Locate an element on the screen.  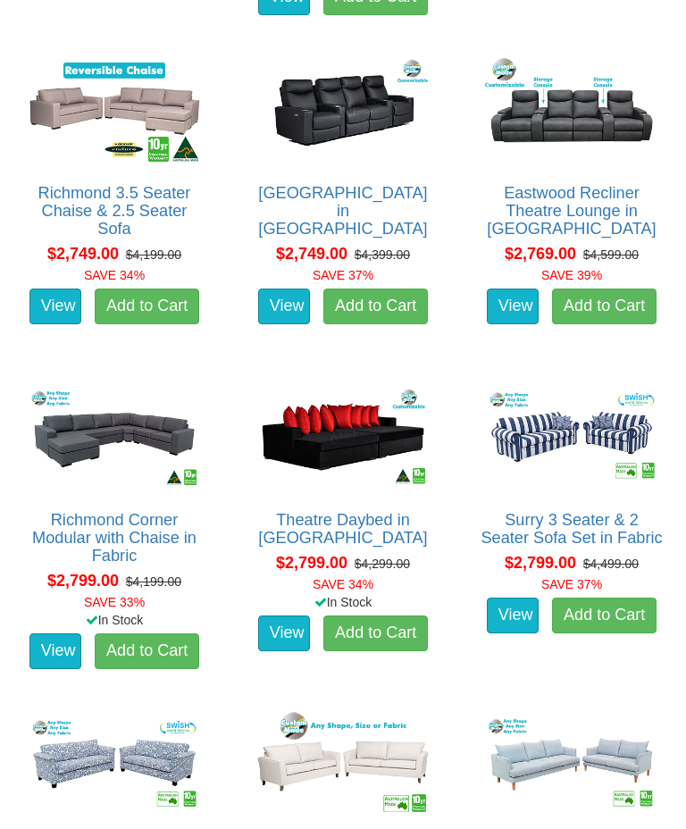
img: Tiffany 3 Seater & 2.5 Seater Sofa Set in Fabric is located at coordinates (114, 764).